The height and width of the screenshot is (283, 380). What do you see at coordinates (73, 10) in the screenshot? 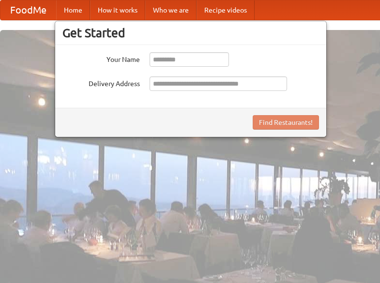
I see `a: Home` at bounding box center [73, 10].